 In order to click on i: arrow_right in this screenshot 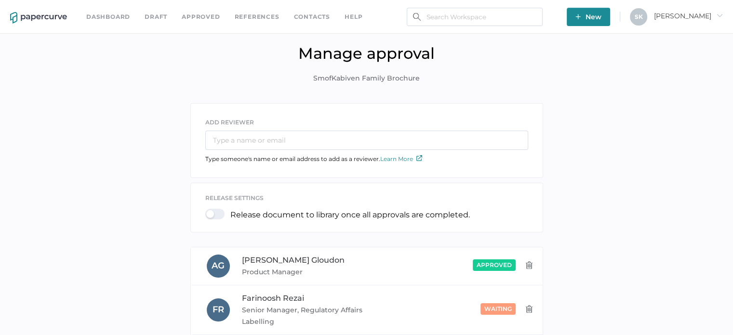, I will do `click(719, 15)`.